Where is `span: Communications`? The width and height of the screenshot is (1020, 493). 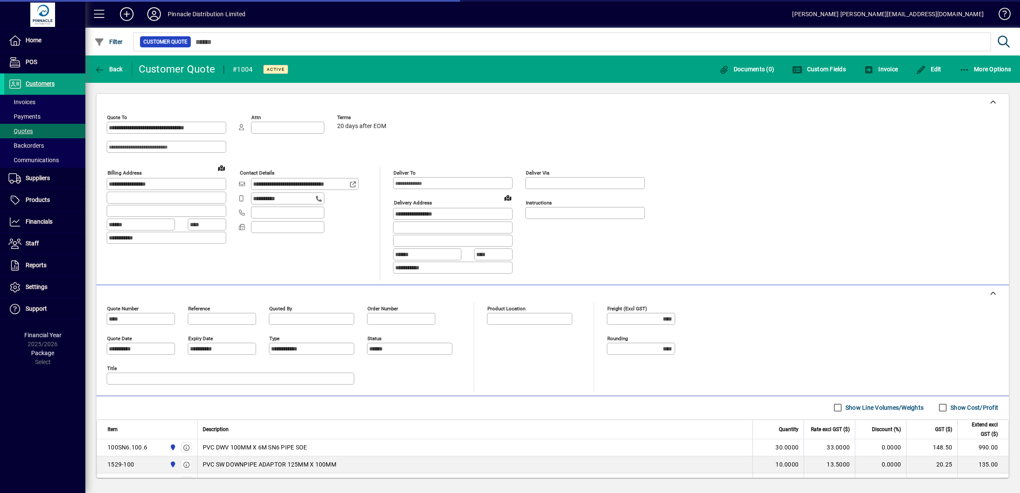 span: Communications is located at coordinates (34, 160).